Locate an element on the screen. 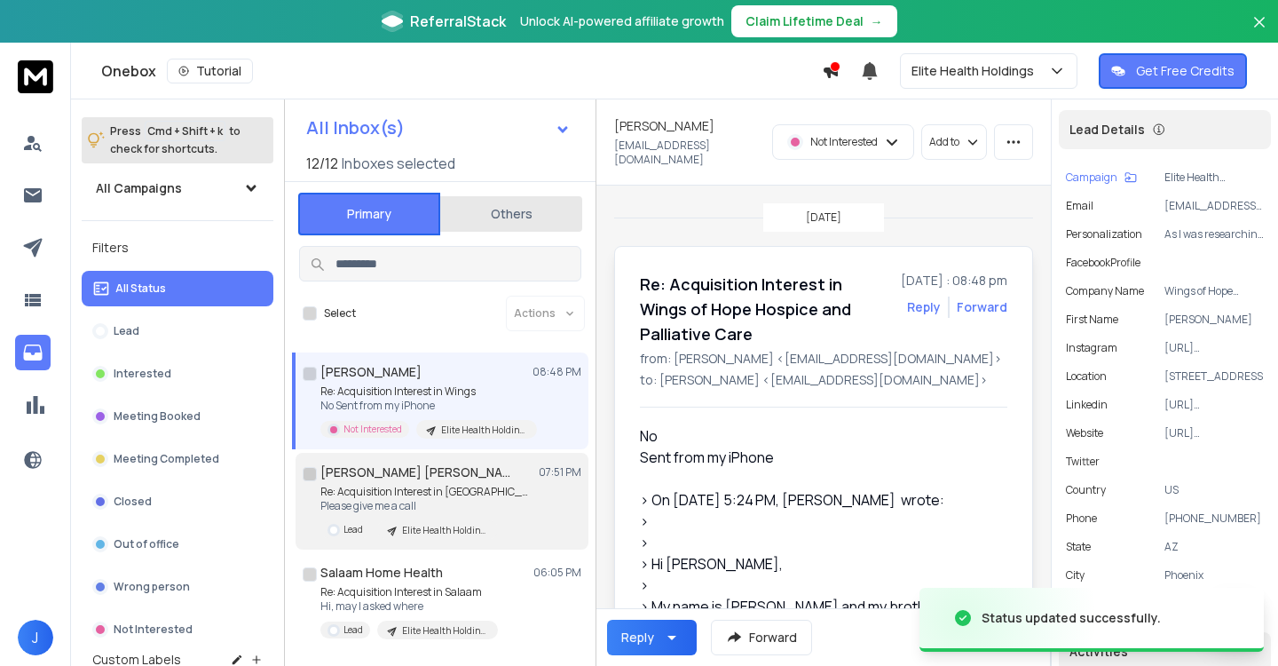  button: Primary is located at coordinates (369, 214).